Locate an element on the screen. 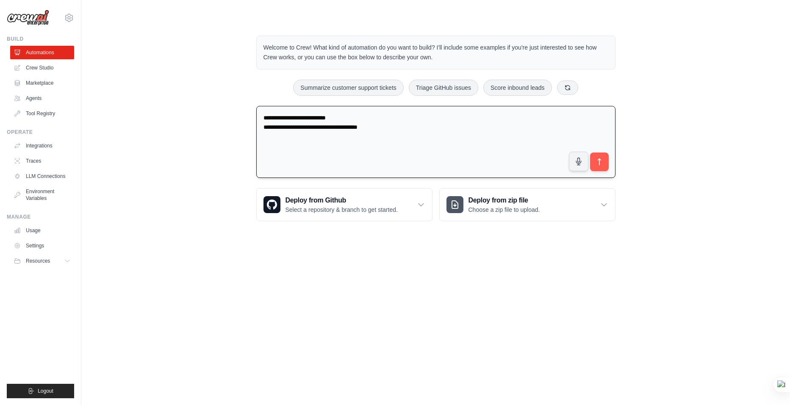 The height and width of the screenshot is (405, 790). p: Welcome to Crew! What kind of automation do you want to build? I'll include some examples if you'... is located at coordinates (436, 53).